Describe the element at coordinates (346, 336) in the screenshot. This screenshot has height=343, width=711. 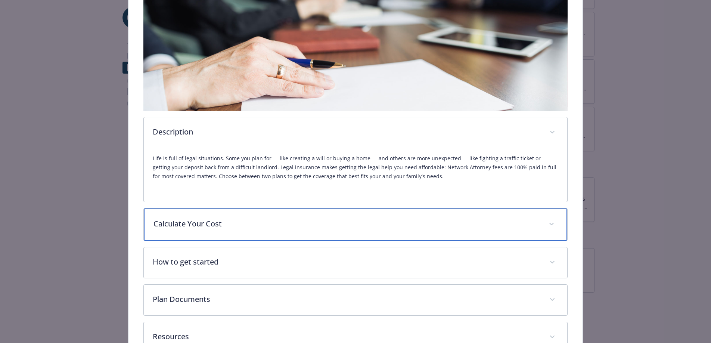
I see `p: Resources` at that location.